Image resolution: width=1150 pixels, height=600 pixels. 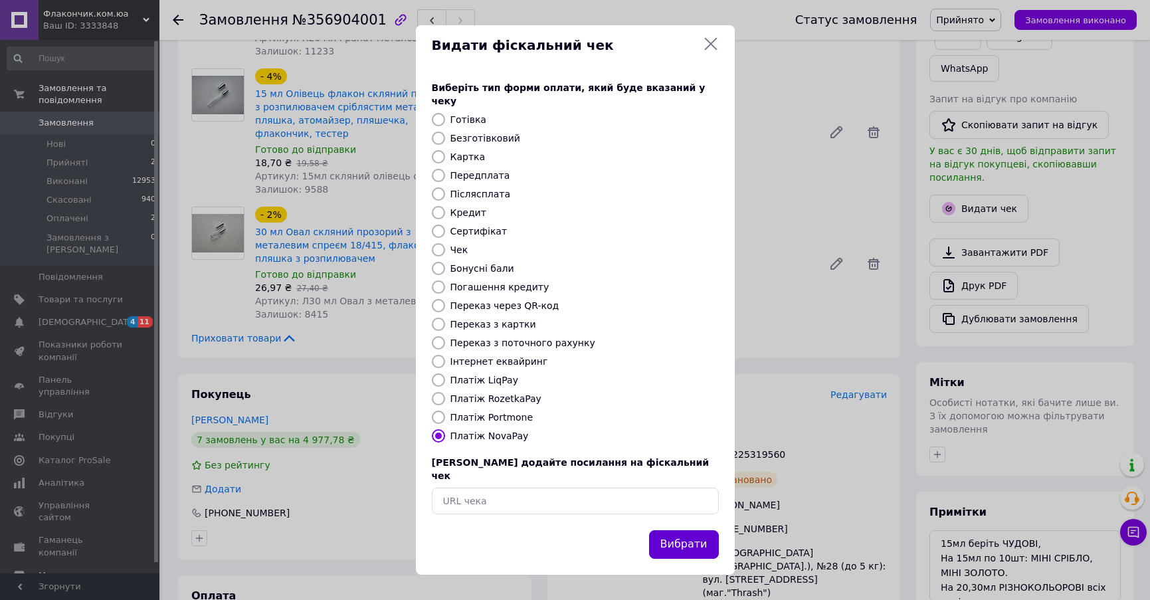 I want to click on label: Переказ через QR-код, so click(x=505, y=306).